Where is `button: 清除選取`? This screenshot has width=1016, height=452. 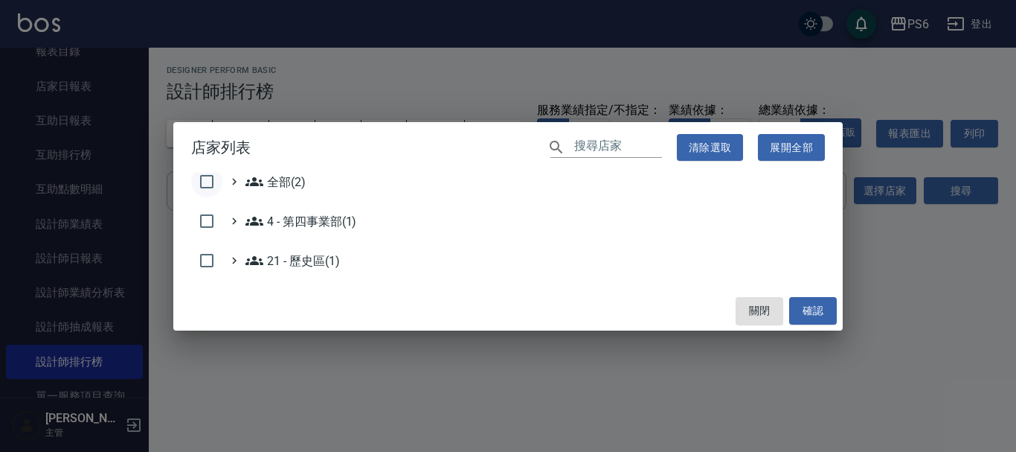 button: 清除選取 is located at coordinates (710, 147).